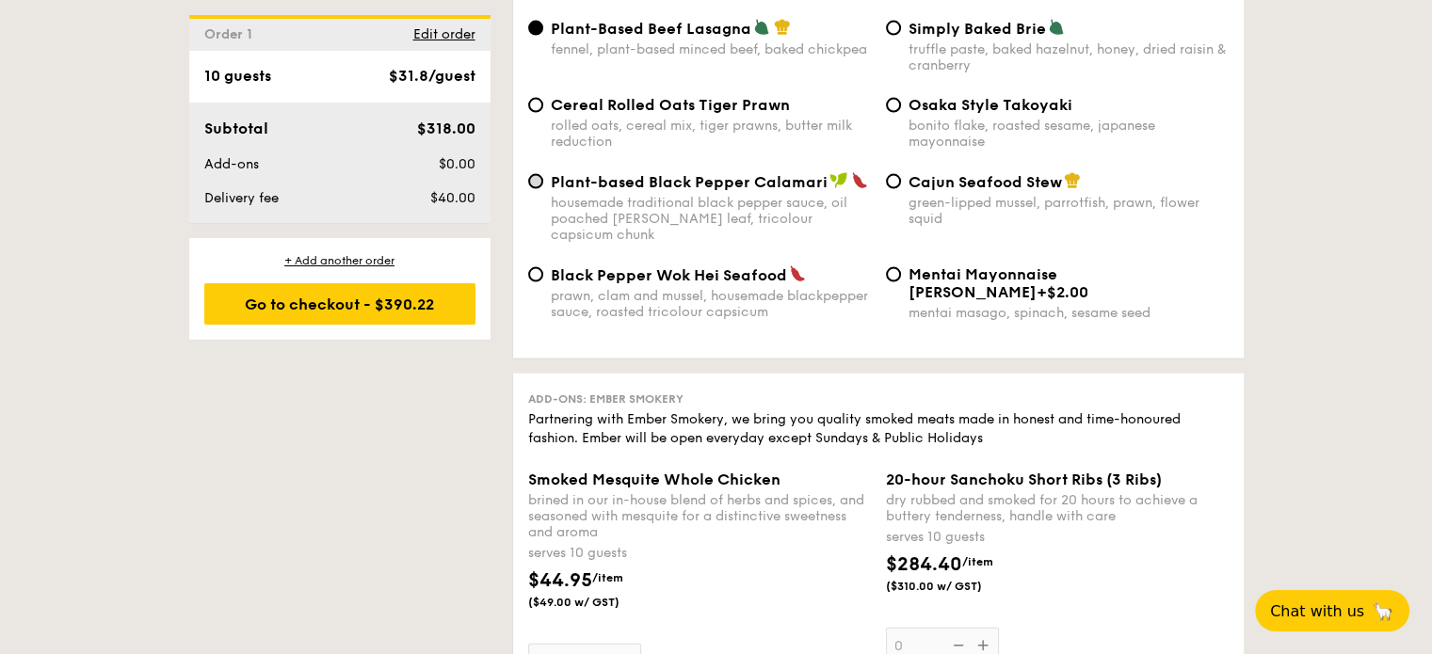  Describe the element at coordinates (654, 479) in the screenshot. I see `span: Smoked Mesquite Whole Chicken` at that location.